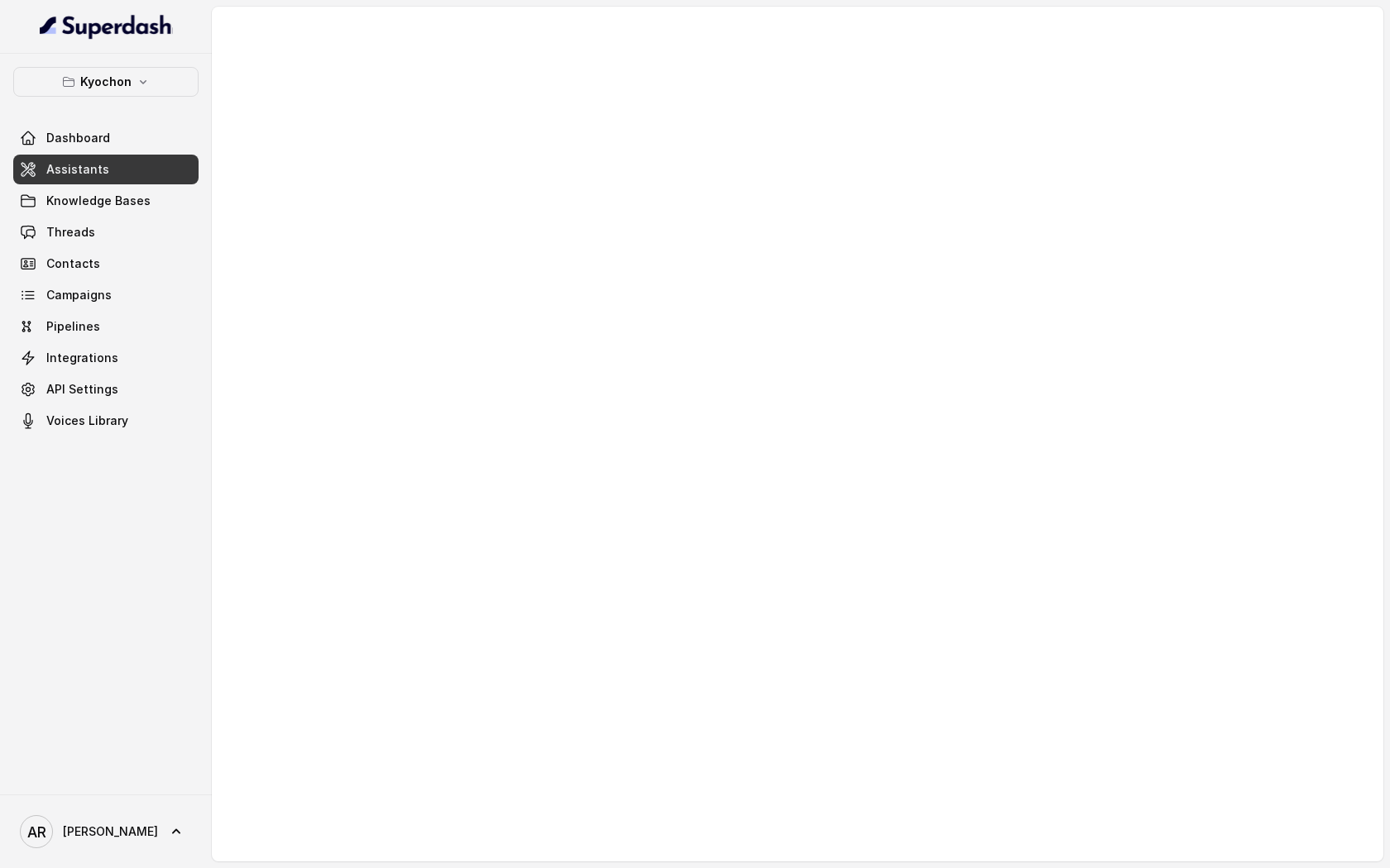  Describe the element at coordinates (87, 421) in the screenshot. I see `span: Voices Library` at that location.